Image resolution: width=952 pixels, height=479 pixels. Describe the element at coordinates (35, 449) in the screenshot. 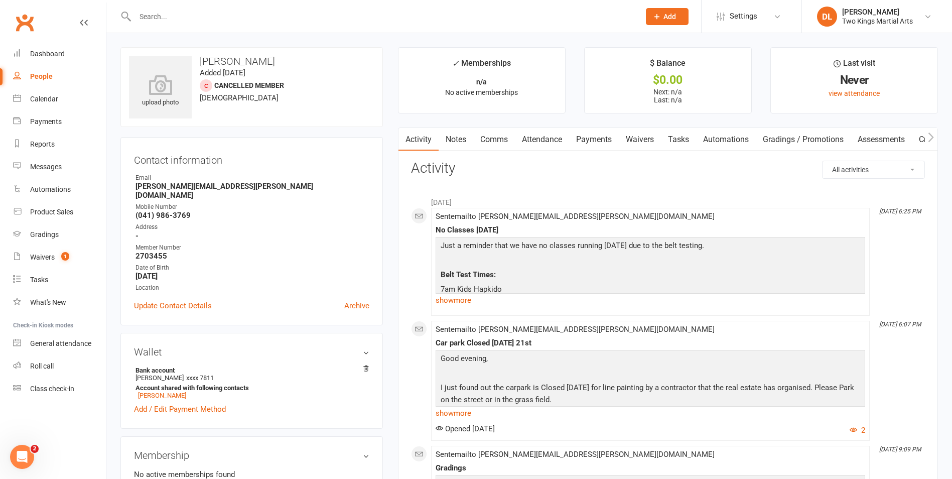

I see `span: 2` at that location.